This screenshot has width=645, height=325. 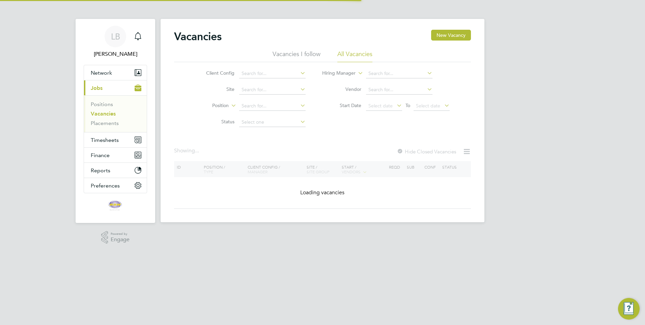 What do you see at coordinates (629, 309) in the screenshot?
I see `button: Engage Resource Center` at bounding box center [629, 309].